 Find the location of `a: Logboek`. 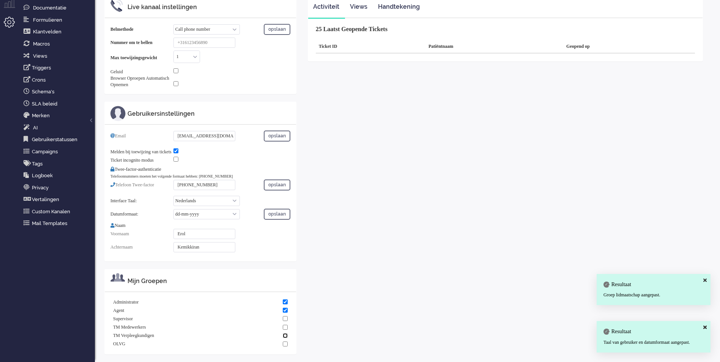

a: Logboek is located at coordinates (58, 175).